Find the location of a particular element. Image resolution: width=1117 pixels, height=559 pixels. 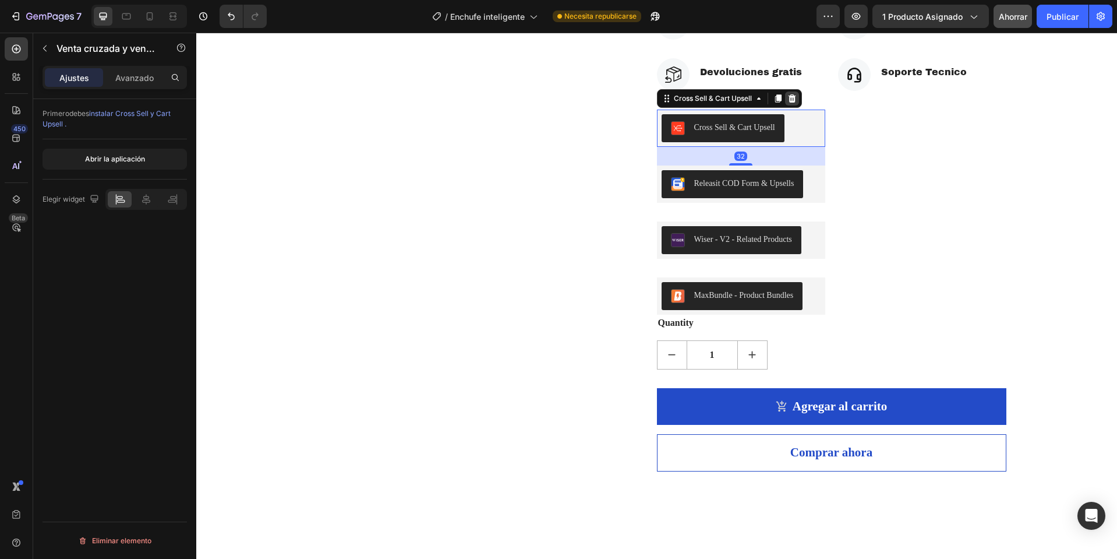

button: increment is located at coordinates (556, 322).